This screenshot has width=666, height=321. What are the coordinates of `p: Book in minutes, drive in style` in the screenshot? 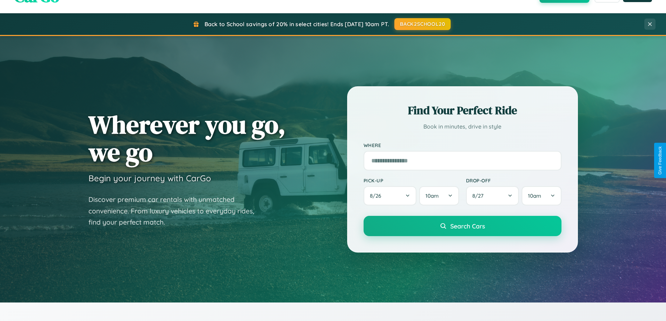 It's located at (463, 127).